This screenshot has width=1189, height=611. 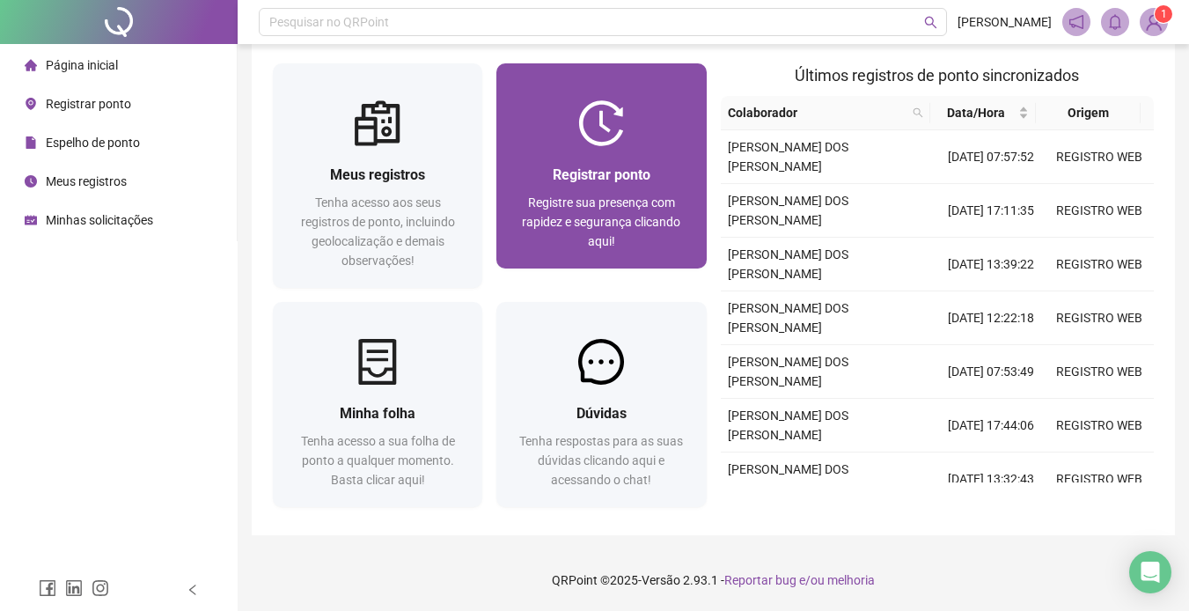 I want to click on footer: QRPoint © 2025 - 2.93.1 -, so click(x=713, y=580).